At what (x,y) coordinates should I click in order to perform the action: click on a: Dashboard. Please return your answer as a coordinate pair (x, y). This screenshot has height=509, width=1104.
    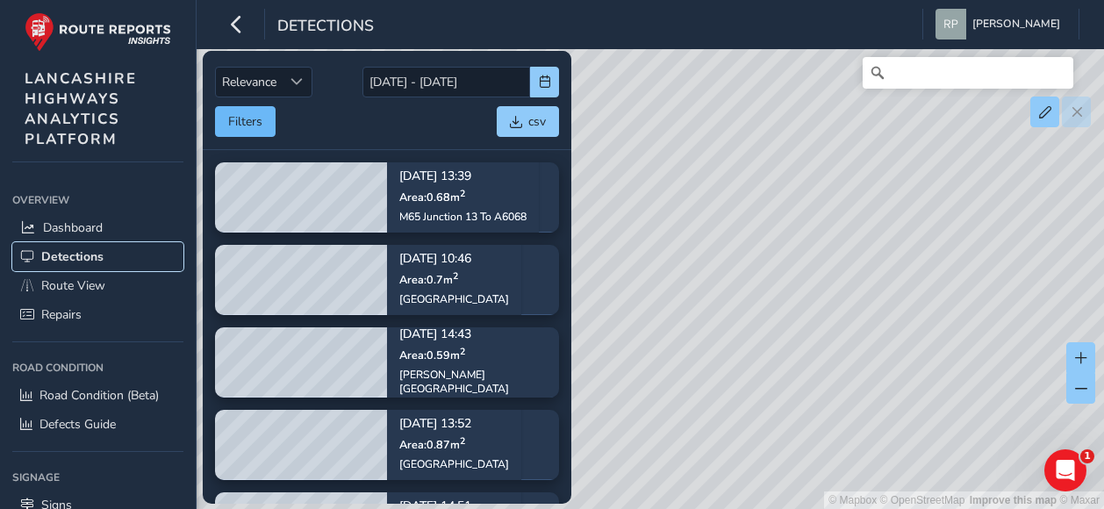
    Looking at the image, I should click on (97, 227).